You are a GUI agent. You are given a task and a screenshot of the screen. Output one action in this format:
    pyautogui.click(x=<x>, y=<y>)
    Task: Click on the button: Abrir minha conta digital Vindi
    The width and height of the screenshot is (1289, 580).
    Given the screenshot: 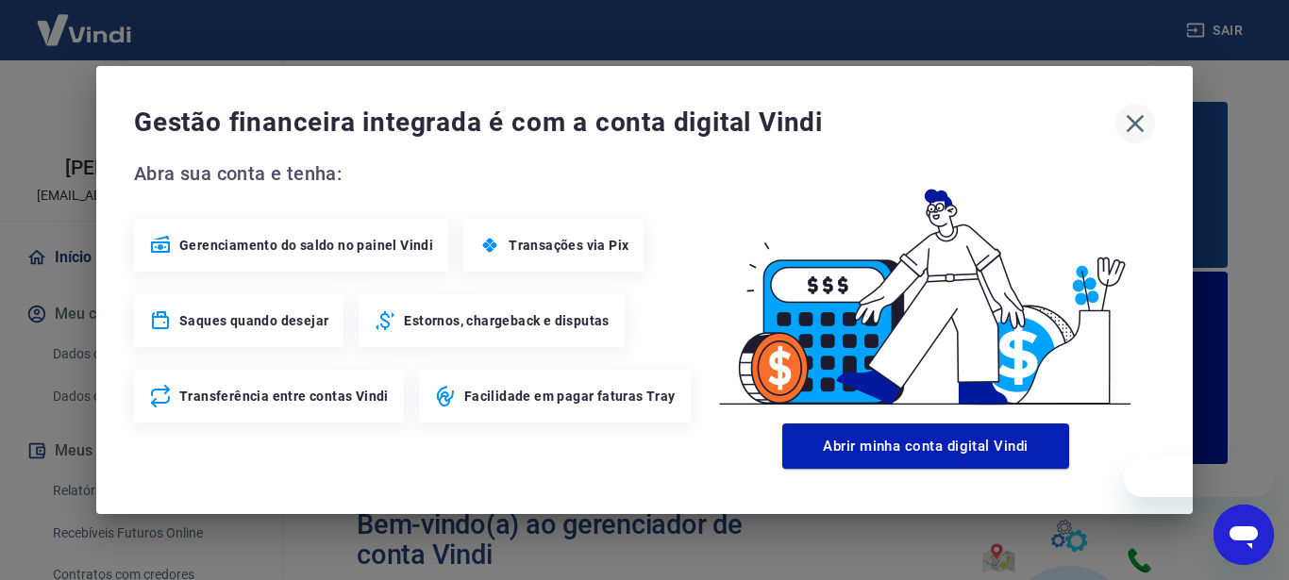 What is the action you would take?
    pyautogui.click(x=926, y=446)
    